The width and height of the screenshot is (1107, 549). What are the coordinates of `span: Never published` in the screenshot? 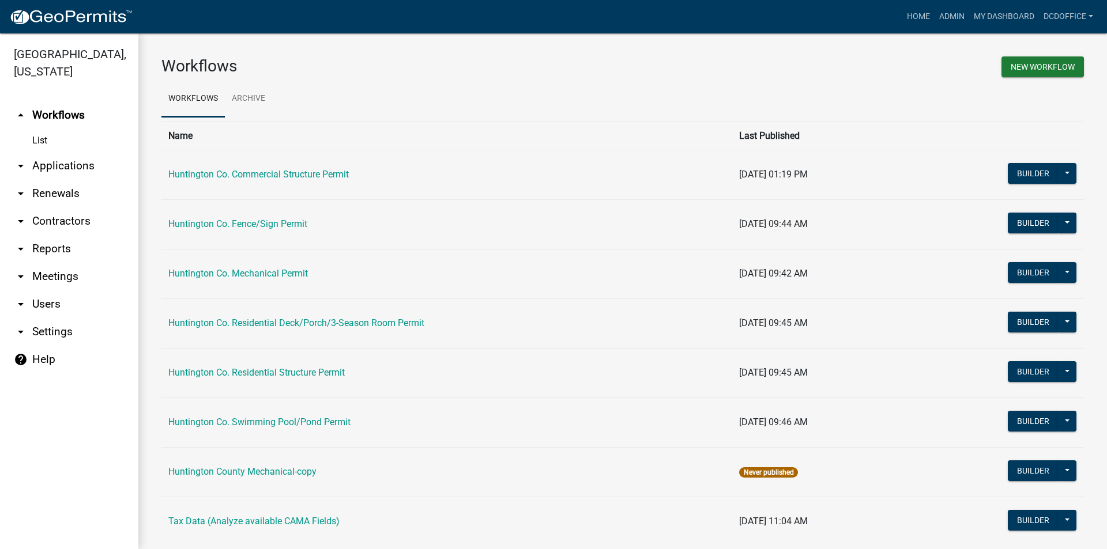 It's located at (768, 473).